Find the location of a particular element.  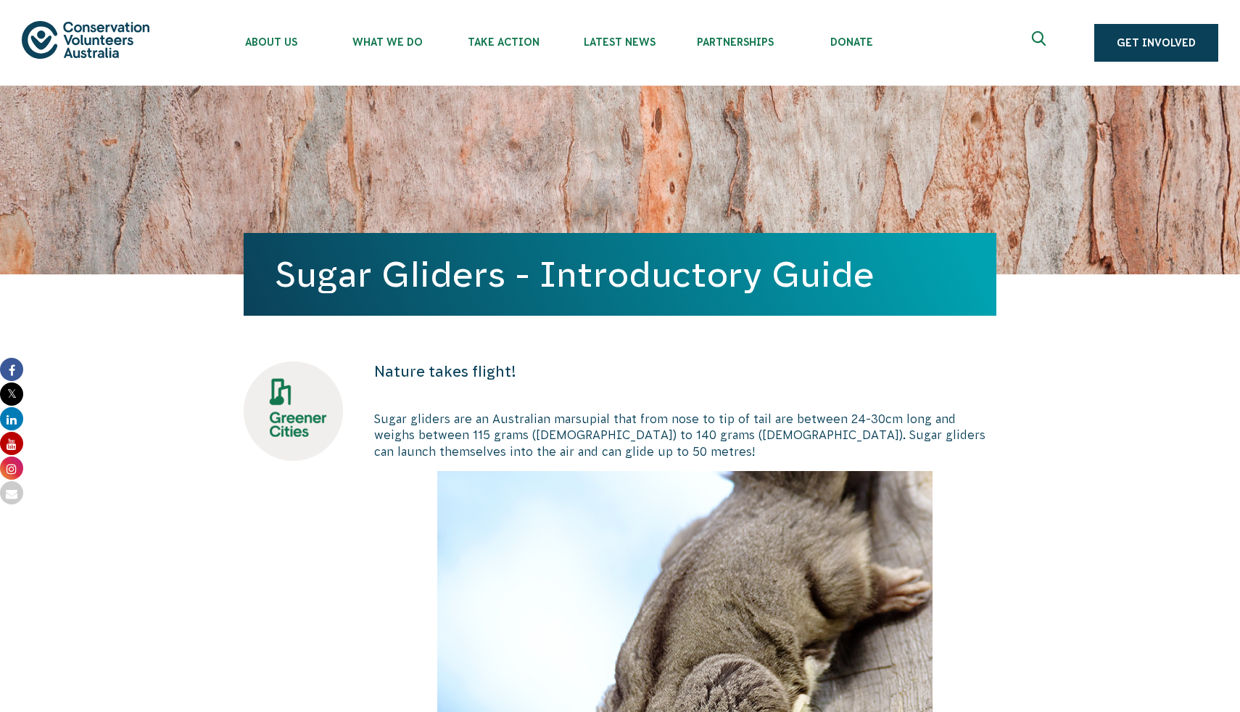

span: Take Action is located at coordinates (503, 42).